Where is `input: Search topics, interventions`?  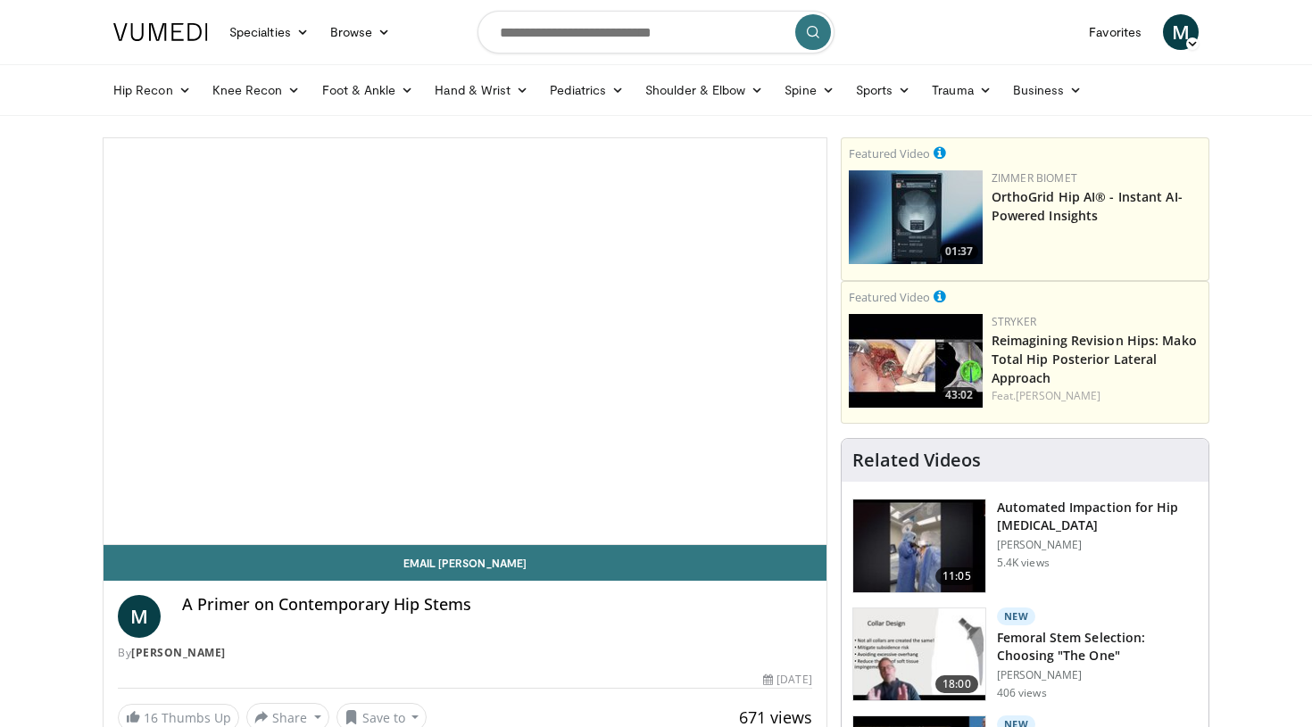
input: Search topics, interventions is located at coordinates (656, 32).